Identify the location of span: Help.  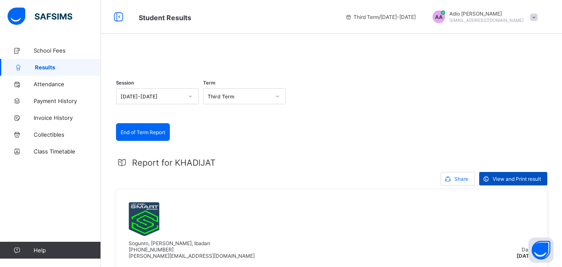
(67, 250).